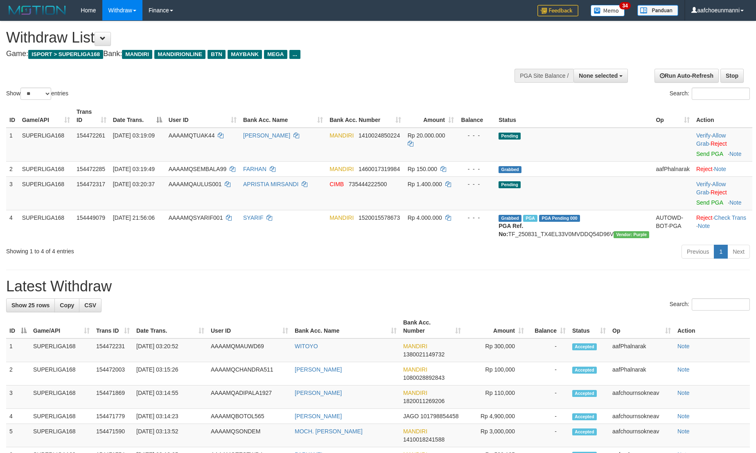  I want to click on th: Status: activate to sort column ascending, so click(589, 327).